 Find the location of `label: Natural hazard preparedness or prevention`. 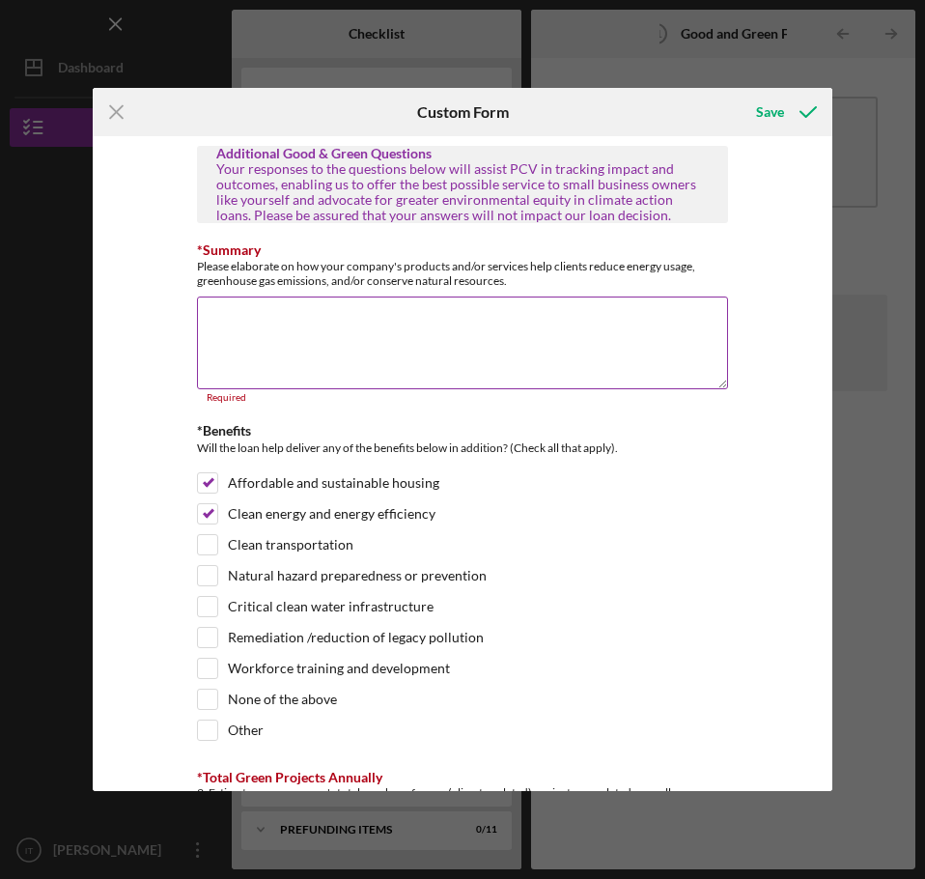

label: Natural hazard preparedness or prevention is located at coordinates (357, 575).